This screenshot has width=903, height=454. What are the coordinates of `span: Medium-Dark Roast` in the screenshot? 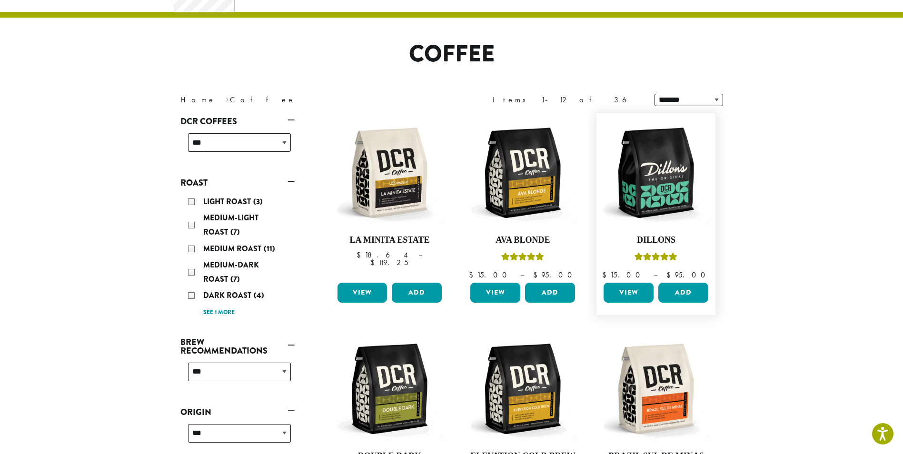 It's located at (231, 272).